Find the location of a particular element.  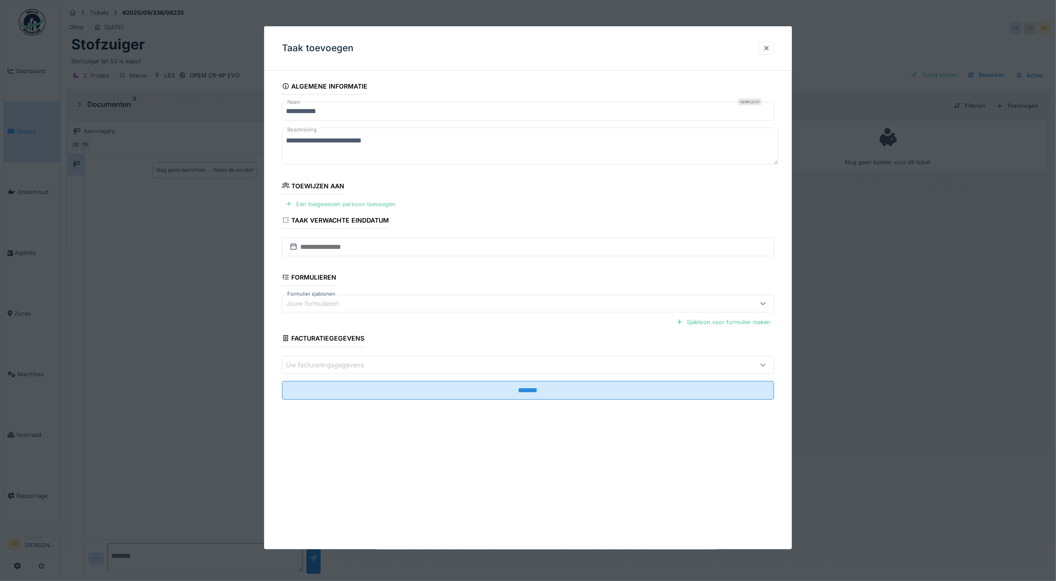

div: Facturatiegegevens is located at coordinates (323, 339).